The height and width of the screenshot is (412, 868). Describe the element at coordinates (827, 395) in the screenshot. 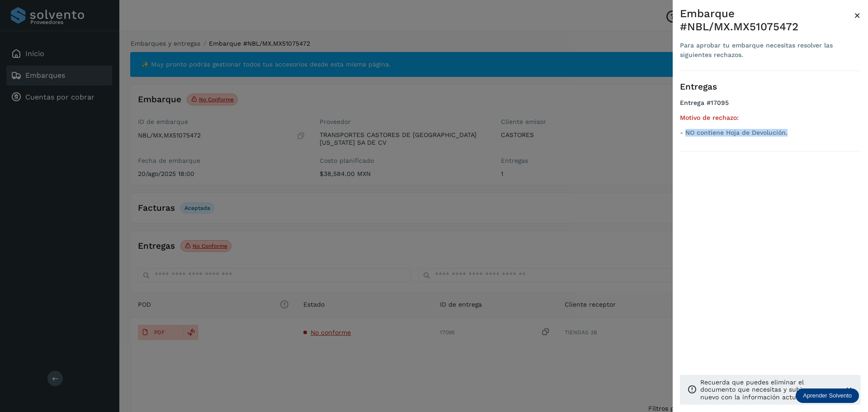

I see `p: Aprender Solvento` at that location.